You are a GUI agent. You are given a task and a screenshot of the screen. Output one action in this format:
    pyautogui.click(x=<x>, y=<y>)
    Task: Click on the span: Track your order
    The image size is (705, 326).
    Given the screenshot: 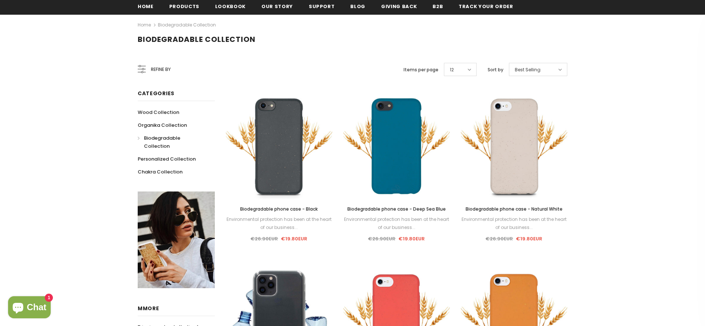 What is the action you would take?
    pyautogui.click(x=486, y=6)
    